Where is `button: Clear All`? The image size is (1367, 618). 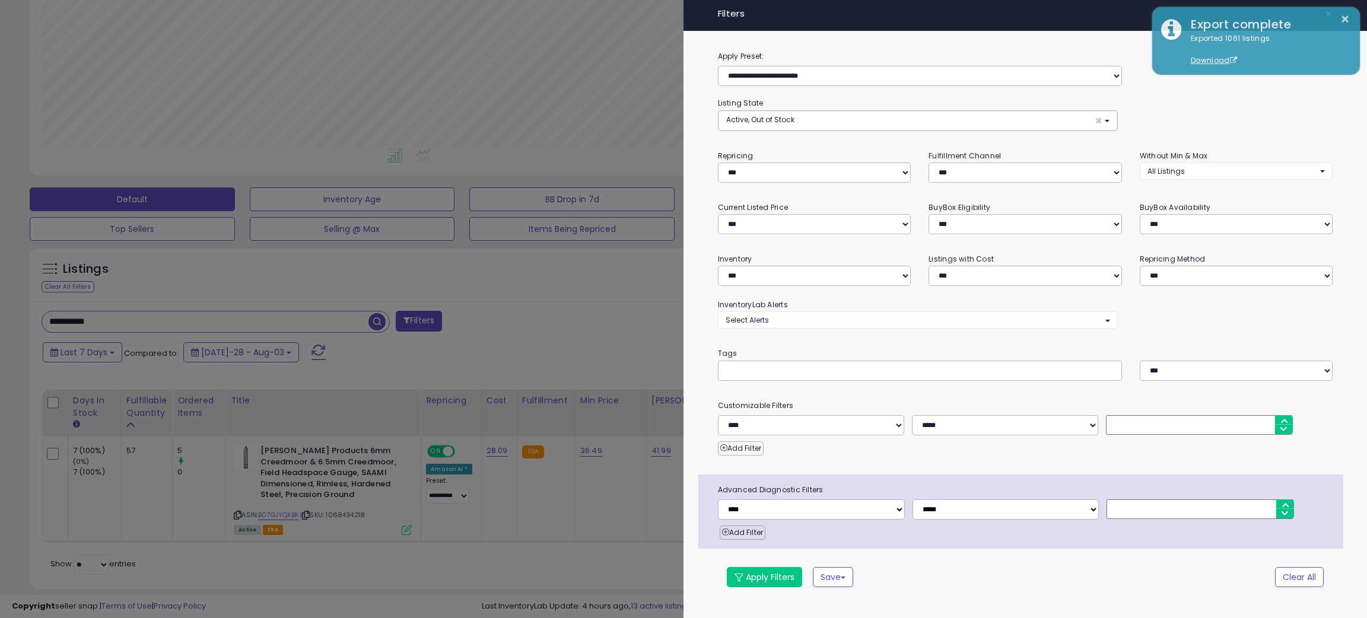
button: Clear All is located at coordinates (1299, 577).